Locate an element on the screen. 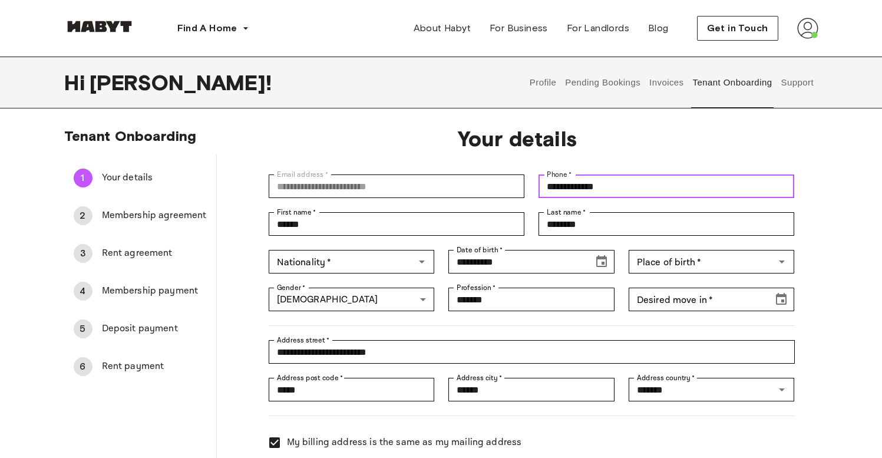 The width and height of the screenshot is (882, 458). label: Profession is located at coordinates (476, 287).